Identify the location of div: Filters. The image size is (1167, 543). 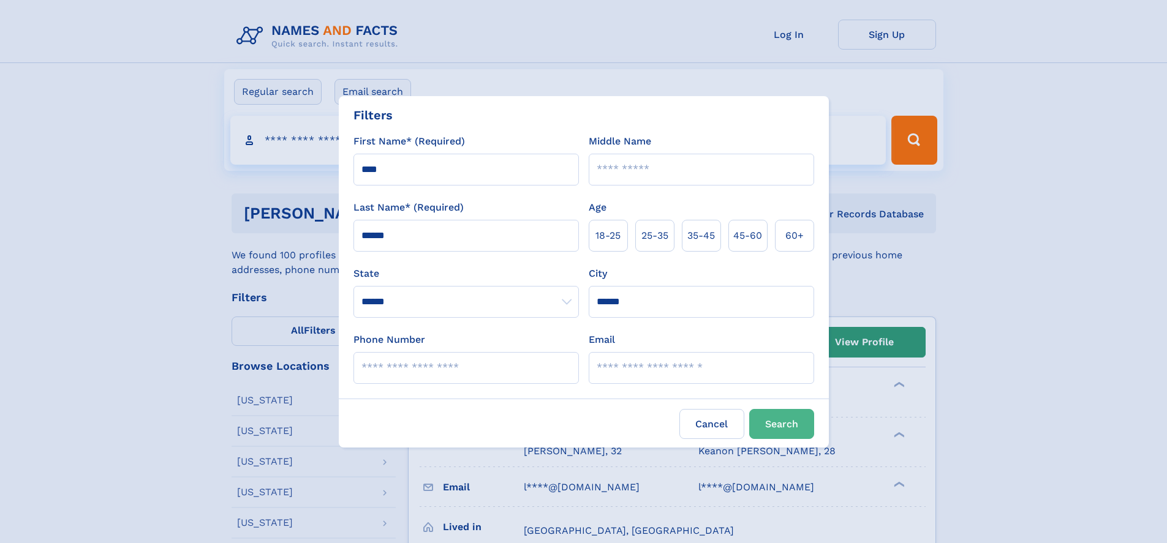
(373, 115).